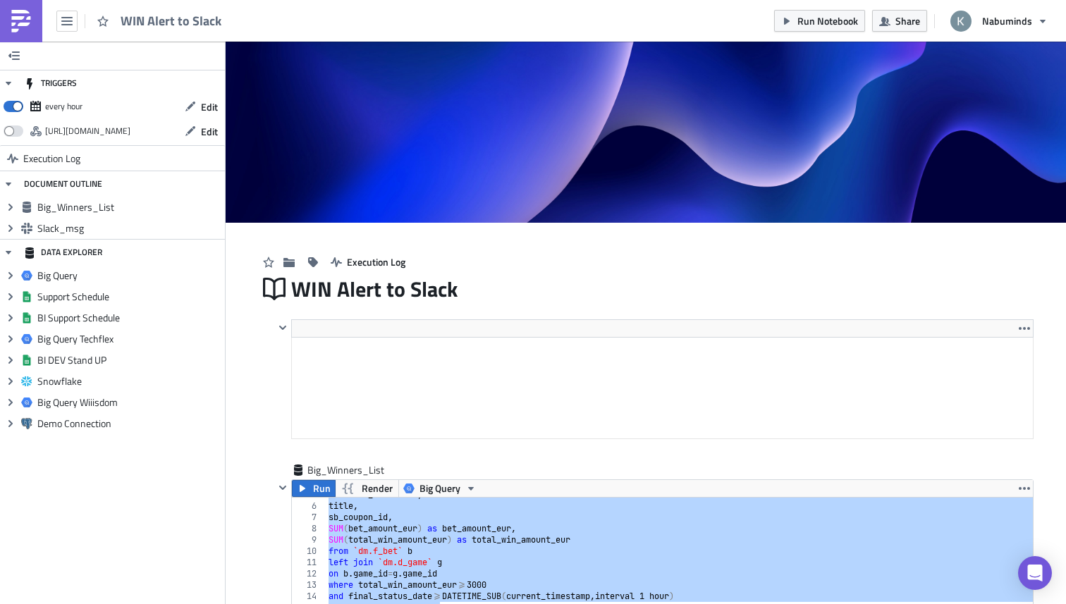  Describe the element at coordinates (377, 488) in the screenshot. I see `span: Render` at that location.